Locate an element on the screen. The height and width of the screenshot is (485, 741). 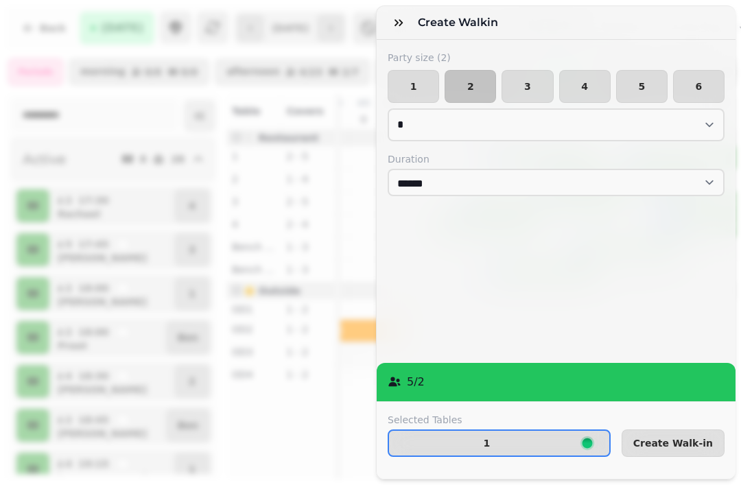
button: 3 is located at coordinates (527, 86).